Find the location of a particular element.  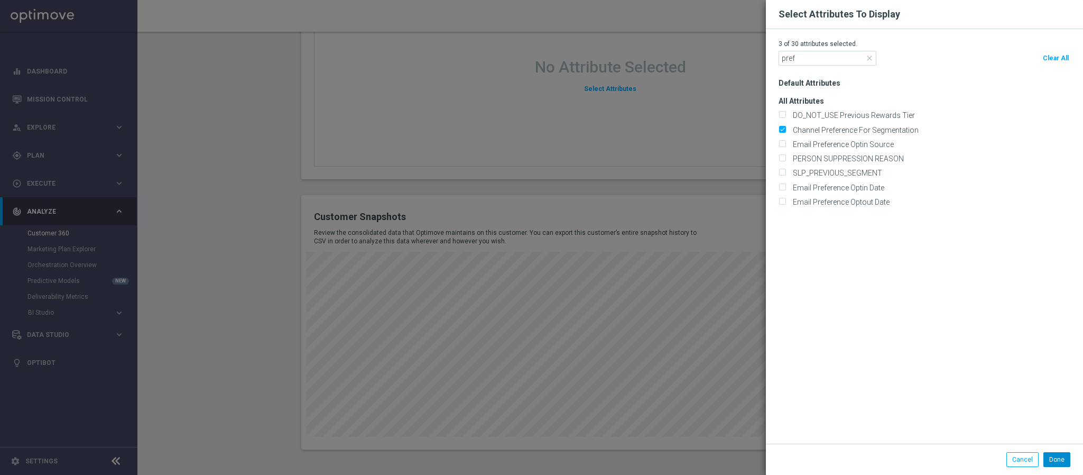

span: Clear All is located at coordinates (1055, 58).